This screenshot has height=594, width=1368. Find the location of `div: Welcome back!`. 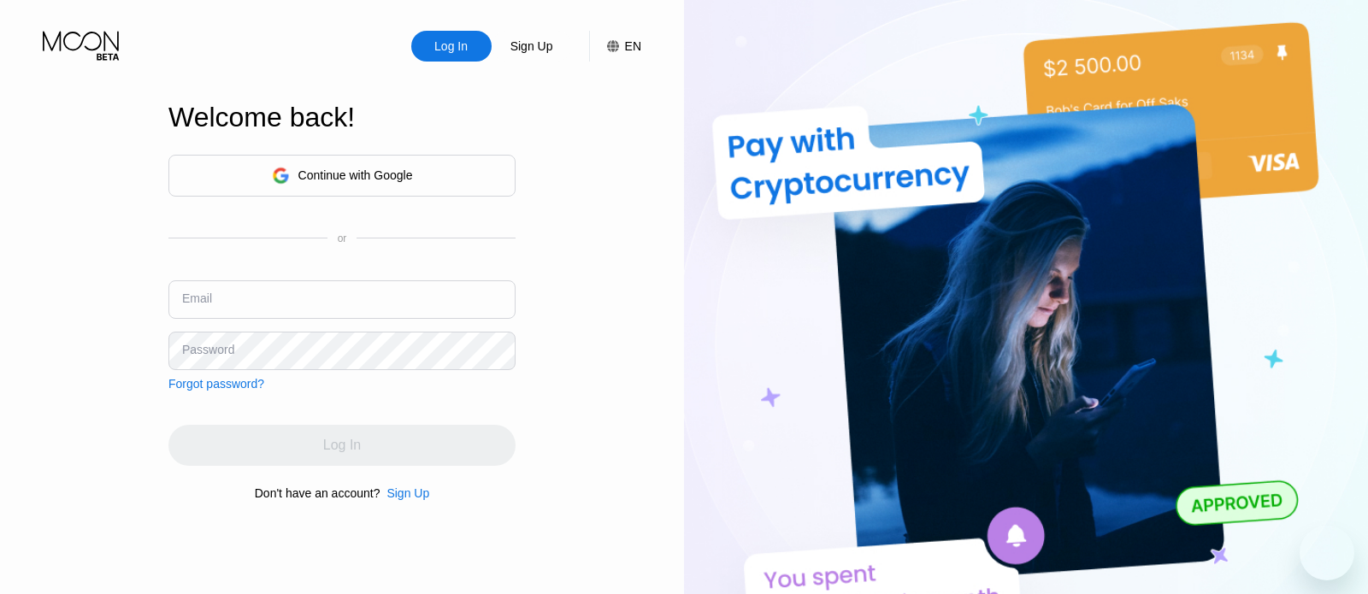

div: Welcome back! is located at coordinates (342, 117).